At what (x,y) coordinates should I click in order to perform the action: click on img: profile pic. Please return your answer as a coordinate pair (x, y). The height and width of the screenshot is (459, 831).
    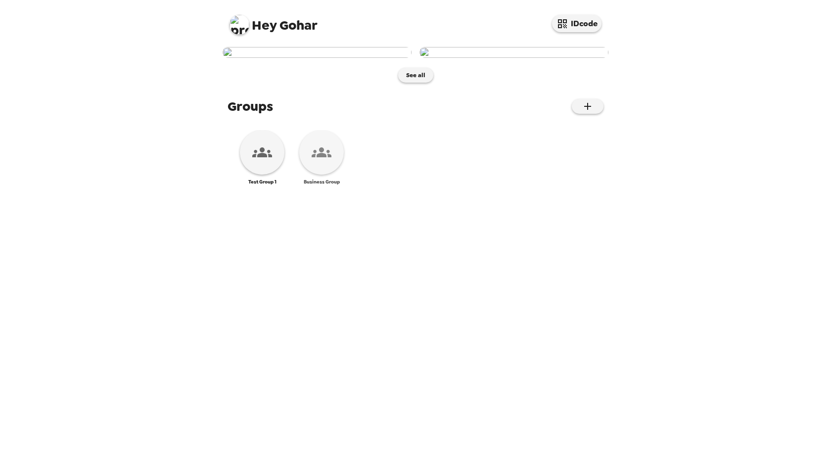
    Looking at the image, I should click on (239, 25).